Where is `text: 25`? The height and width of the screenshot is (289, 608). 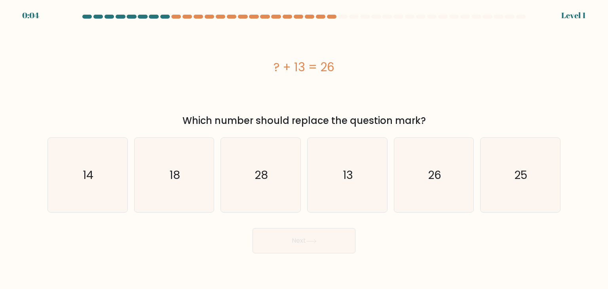 text: 25 is located at coordinates (521, 175).